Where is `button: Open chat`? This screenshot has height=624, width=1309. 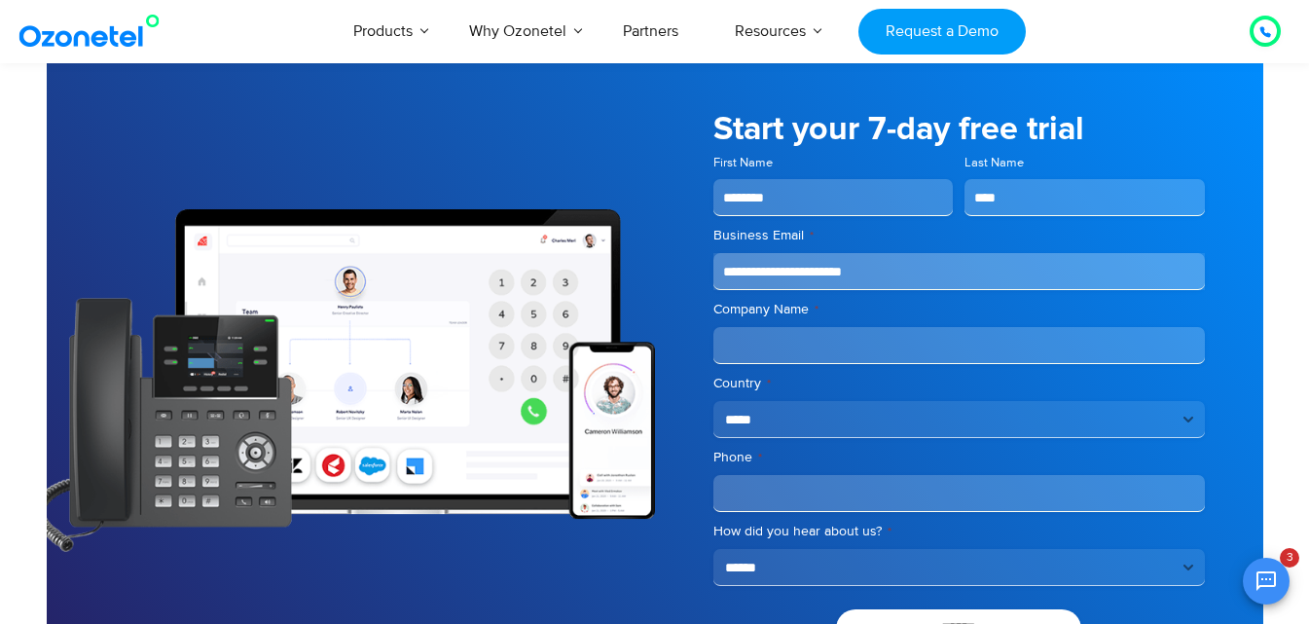
button: Open chat is located at coordinates (1267, 581).